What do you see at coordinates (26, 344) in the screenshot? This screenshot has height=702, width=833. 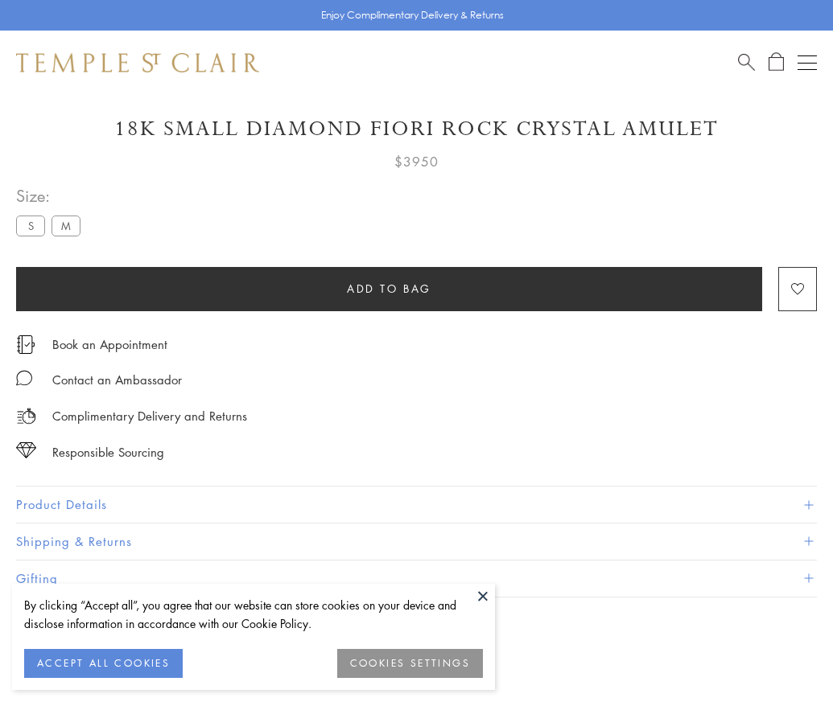 I see `img: icon_appointment.svg` at bounding box center [26, 344].